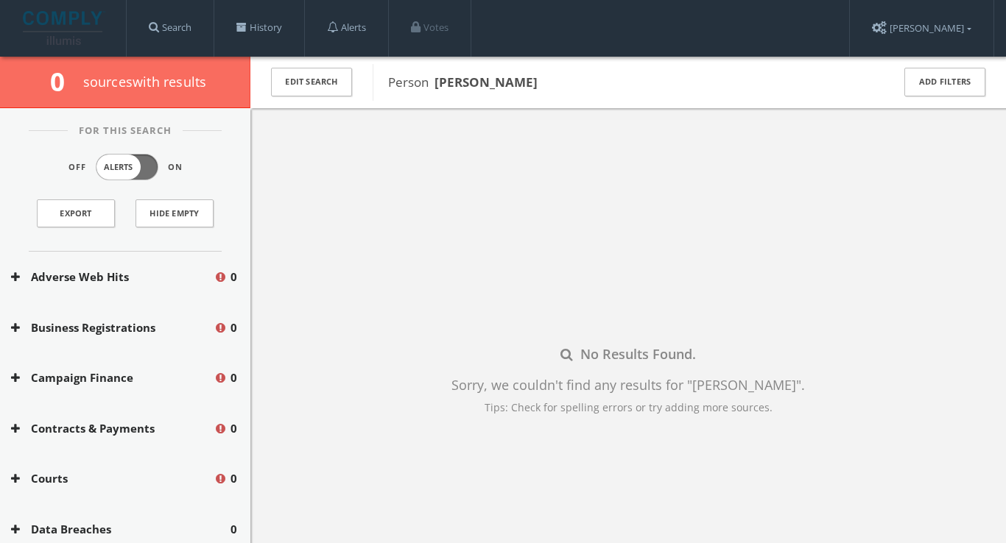  Describe the element at coordinates (112, 328) in the screenshot. I see `button: Business Registrations` at that location.